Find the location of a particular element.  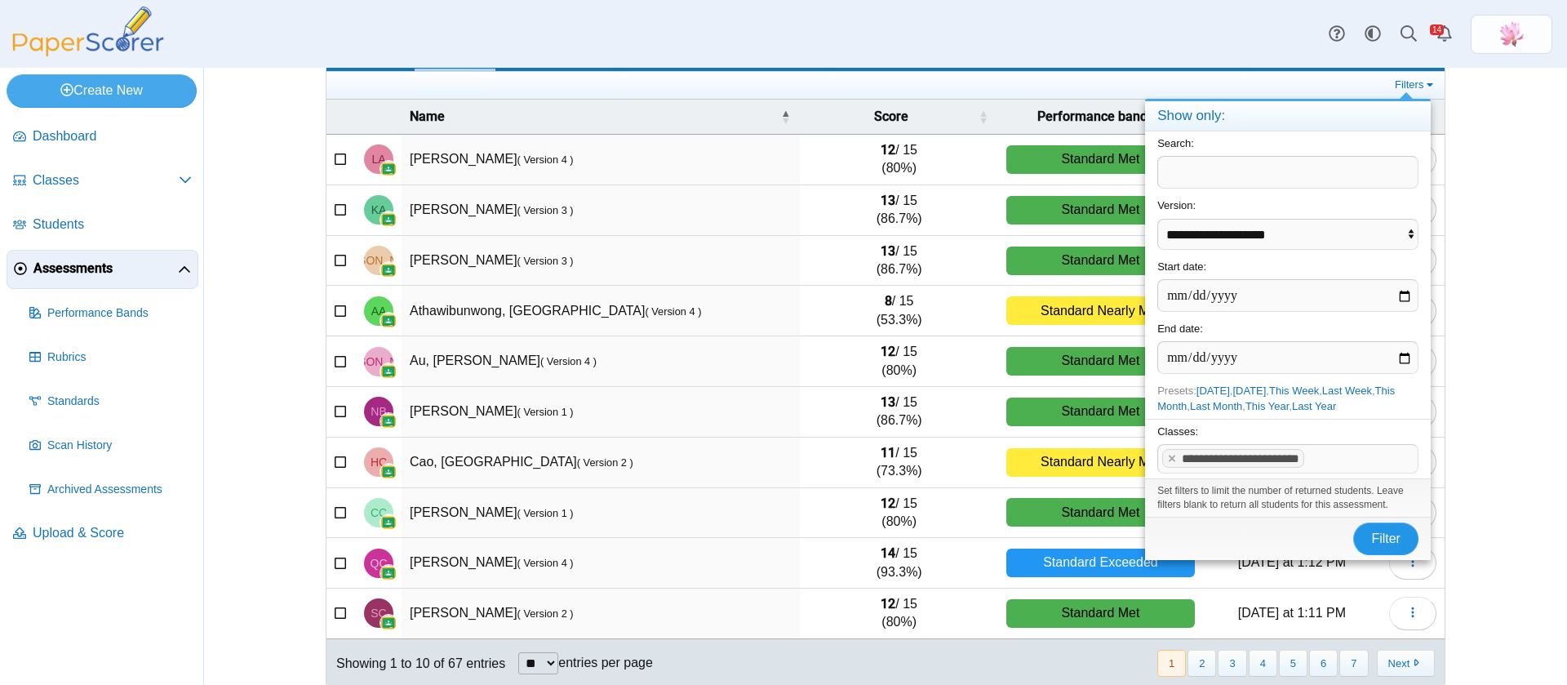

a: Last Year is located at coordinates (1314, 406).